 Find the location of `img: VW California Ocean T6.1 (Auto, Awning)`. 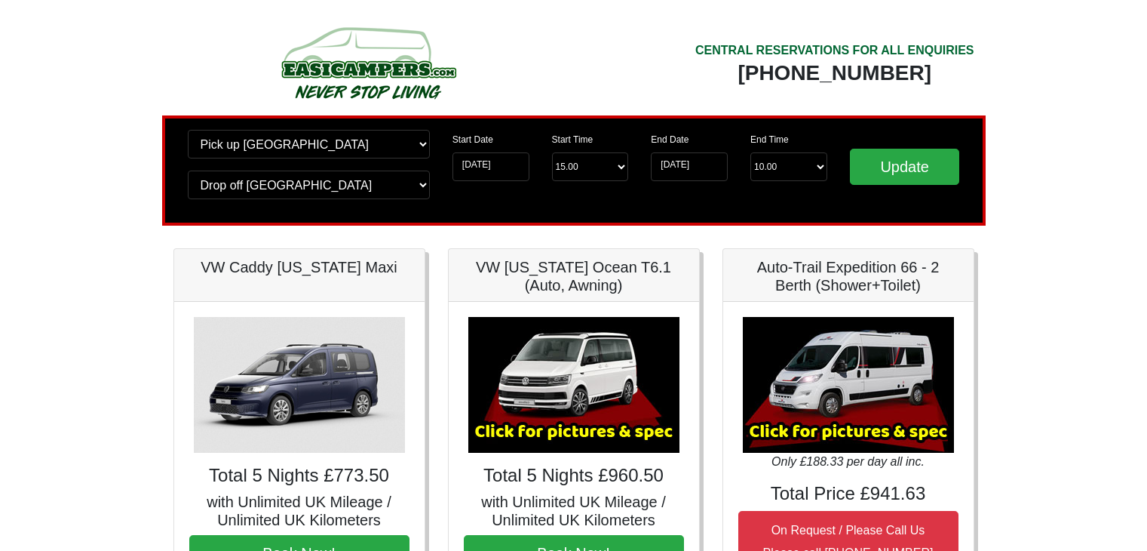

img: VW California Ocean T6.1 (Auto, Awning) is located at coordinates (574, 385).